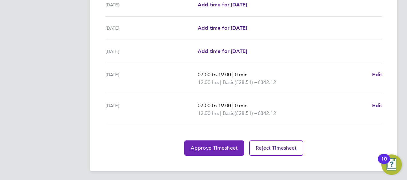  I want to click on span: Approve Timesheet, so click(214, 148).